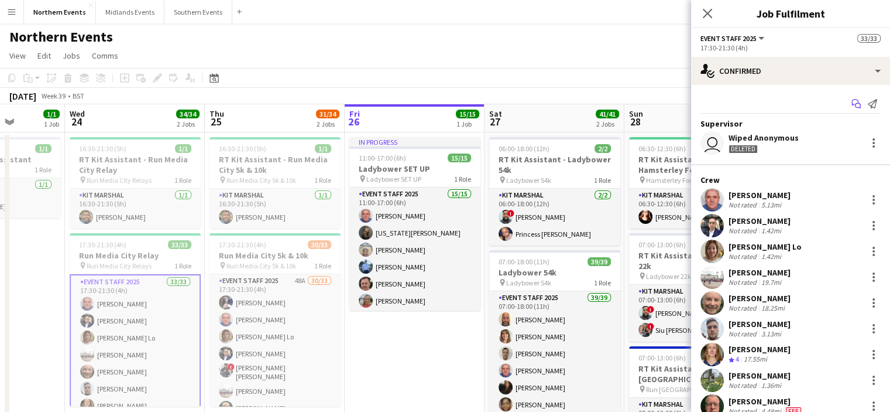 This screenshot has height=412, width=890. Describe the element at coordinates (61, 37) in the screenshot. I see `h1: Northern Events` at that location.